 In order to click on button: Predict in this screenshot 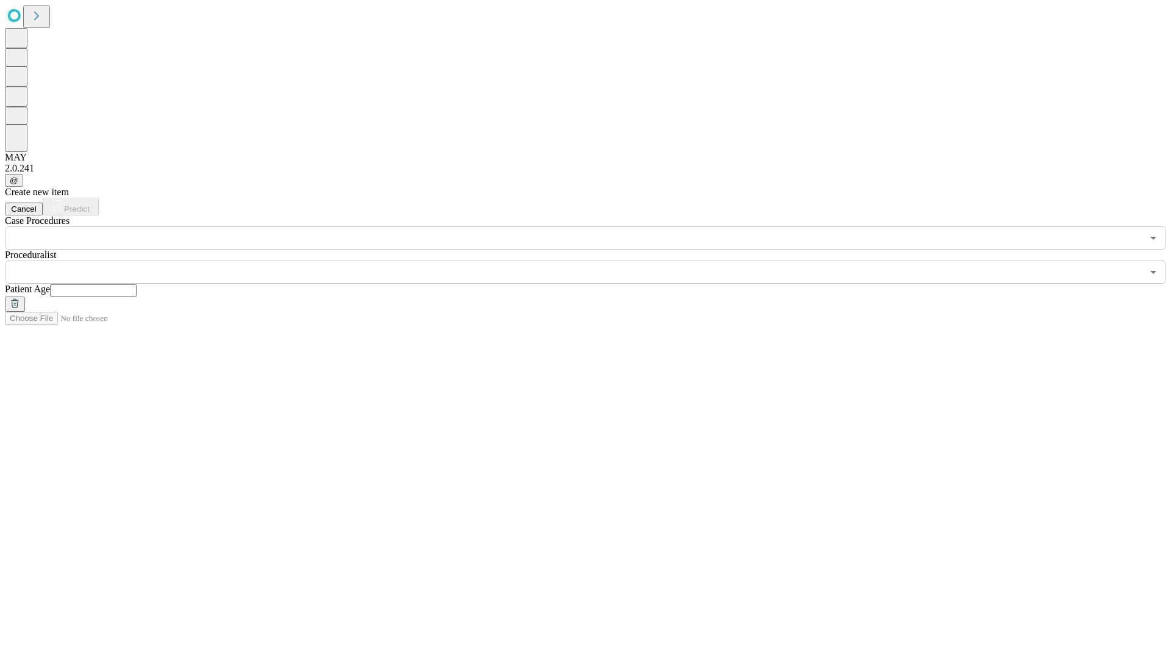, I will do `click(71, 206)`.